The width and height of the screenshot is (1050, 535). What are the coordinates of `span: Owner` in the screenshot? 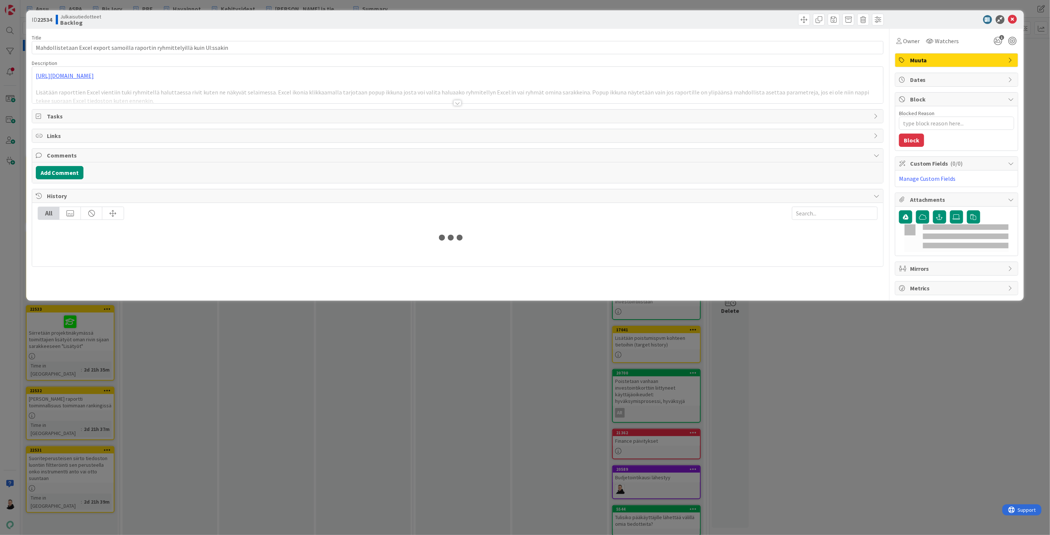 It's located at (911, 41).